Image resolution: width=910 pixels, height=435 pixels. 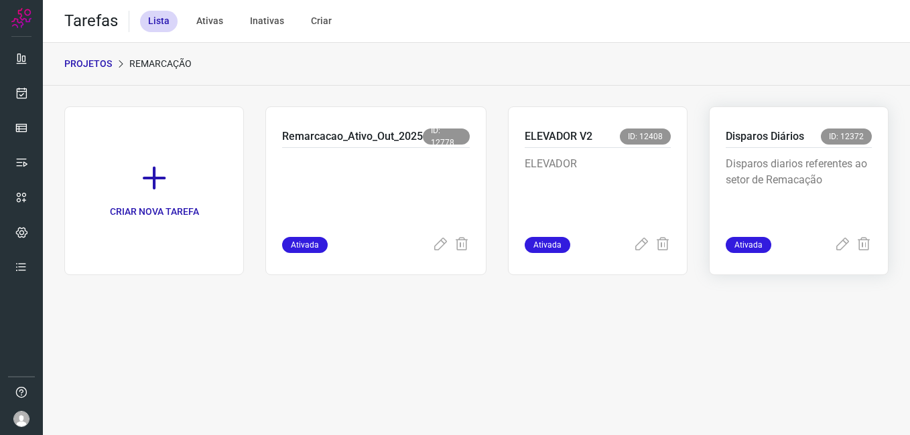 I want to click on span: ID: 12372, so click(x=846, y=137).